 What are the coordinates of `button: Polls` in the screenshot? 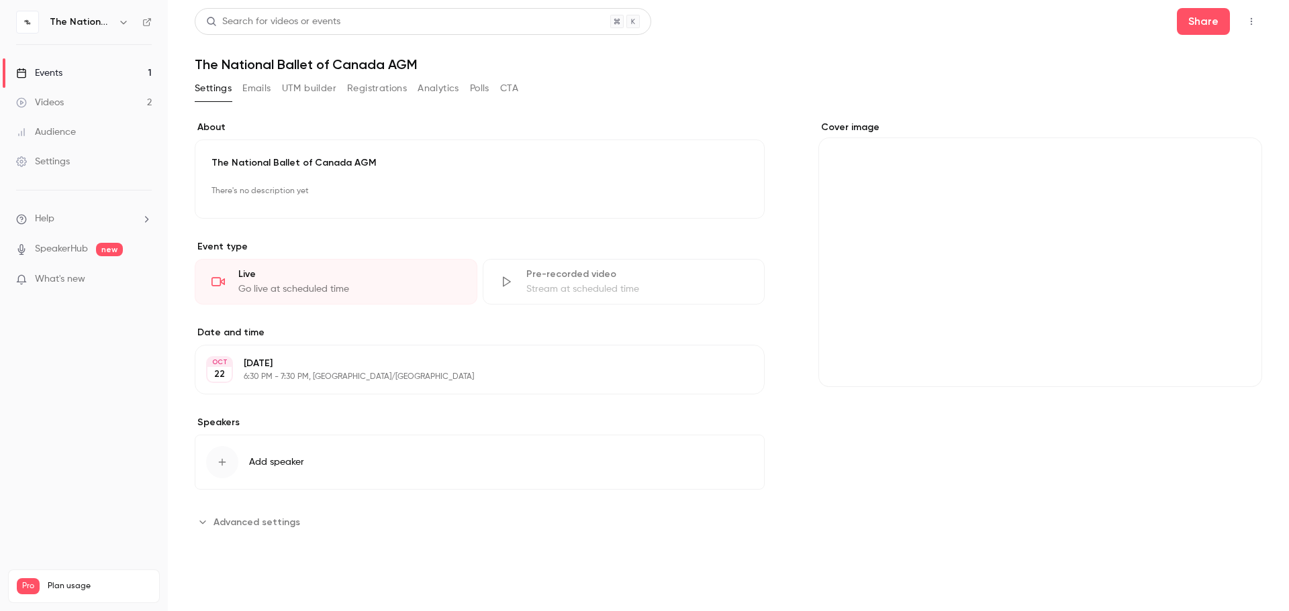 It's located at (479, 89).